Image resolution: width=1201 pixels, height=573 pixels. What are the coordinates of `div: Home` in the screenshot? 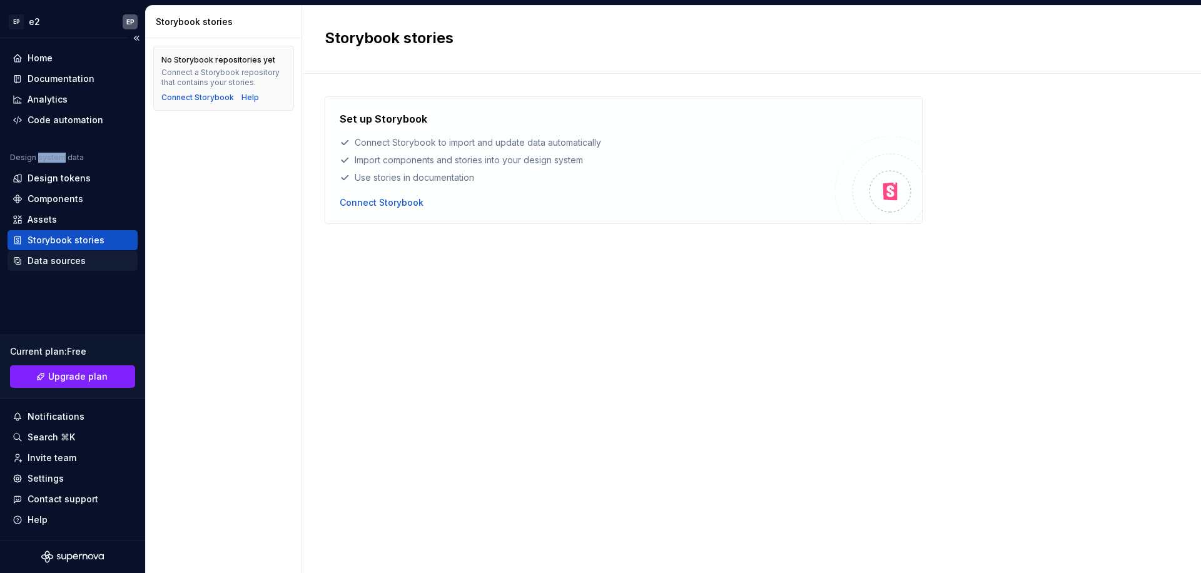 It's located at (40, 58).